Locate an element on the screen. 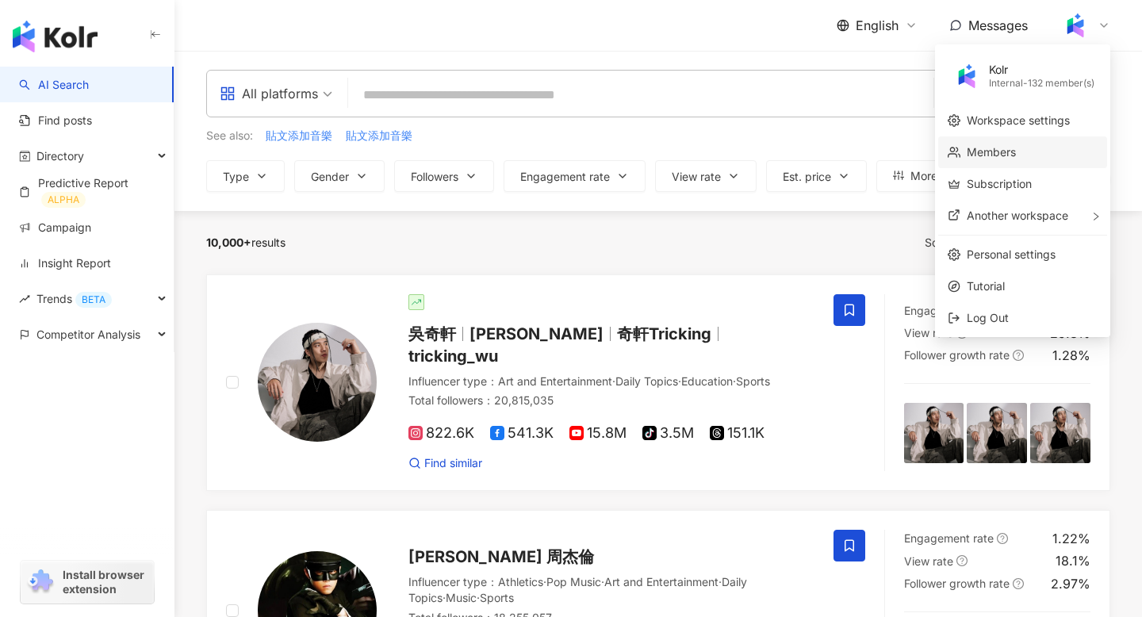 The height and width of the screenshot is (617, 1142). img: logo is located at coordinates (55, 36).